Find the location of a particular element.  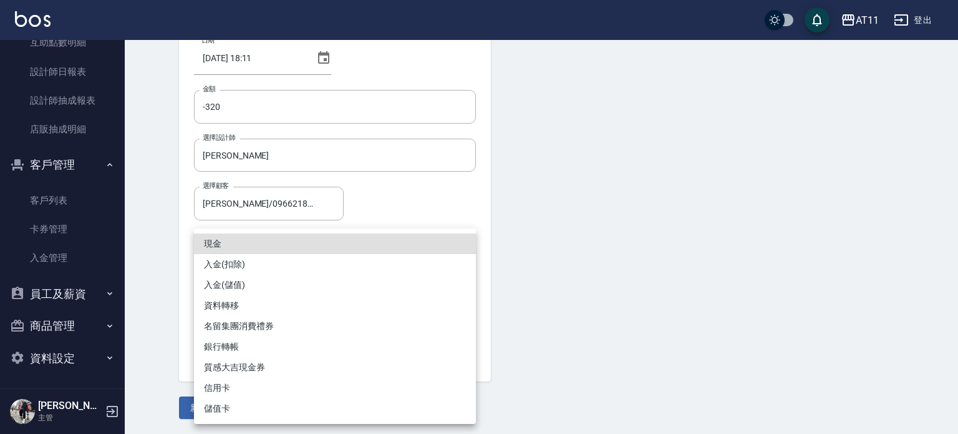

li: 資料轉移 is located at coordinates (335, 305).